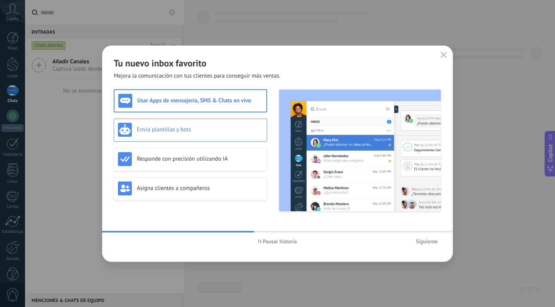 This screenshot has width=555, height=307. What do you see at coordinates (427, 241) in the screenshot?
I see `span: Siguiente` at bounding box center [427, 241].